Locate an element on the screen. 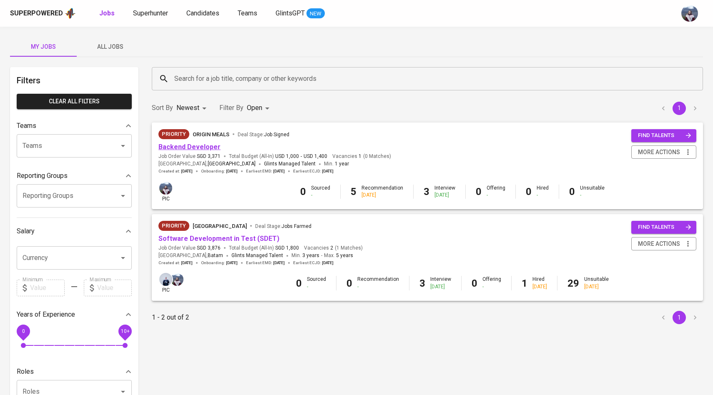  a: Teams is located at coordinates (248, 13).